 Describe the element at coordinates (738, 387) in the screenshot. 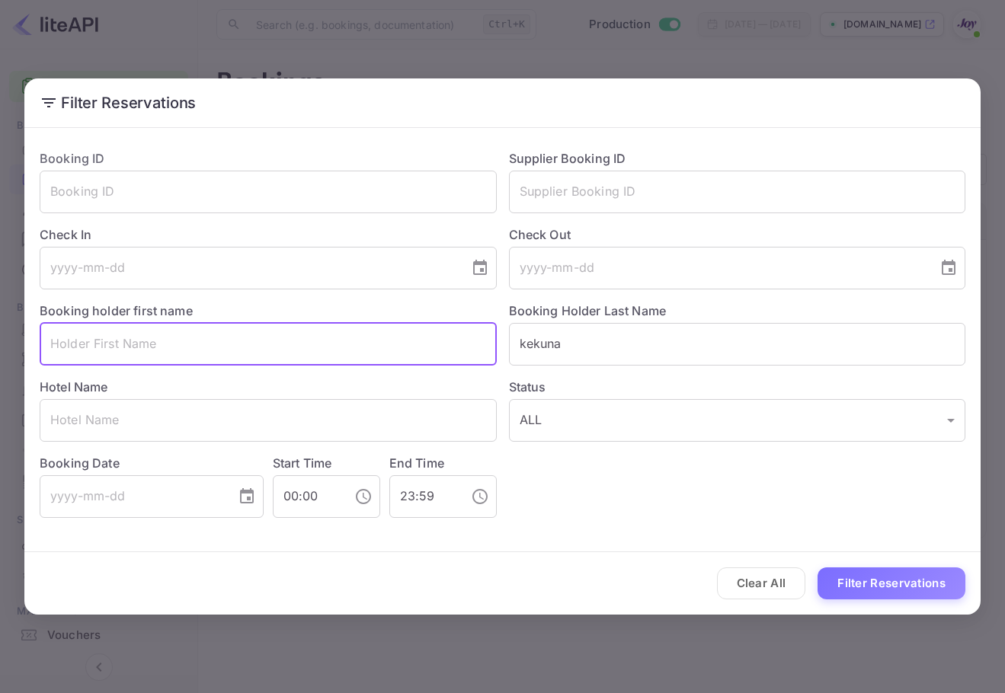

I see `label: Status` at that location.